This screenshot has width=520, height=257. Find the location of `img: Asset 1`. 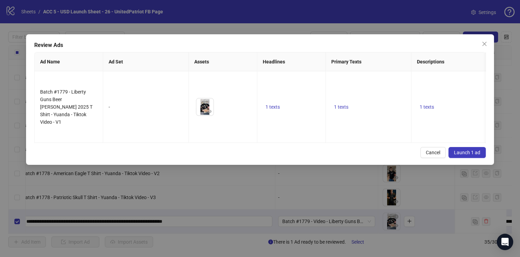

img: Asset 1 is located at coordinates (205, 107).